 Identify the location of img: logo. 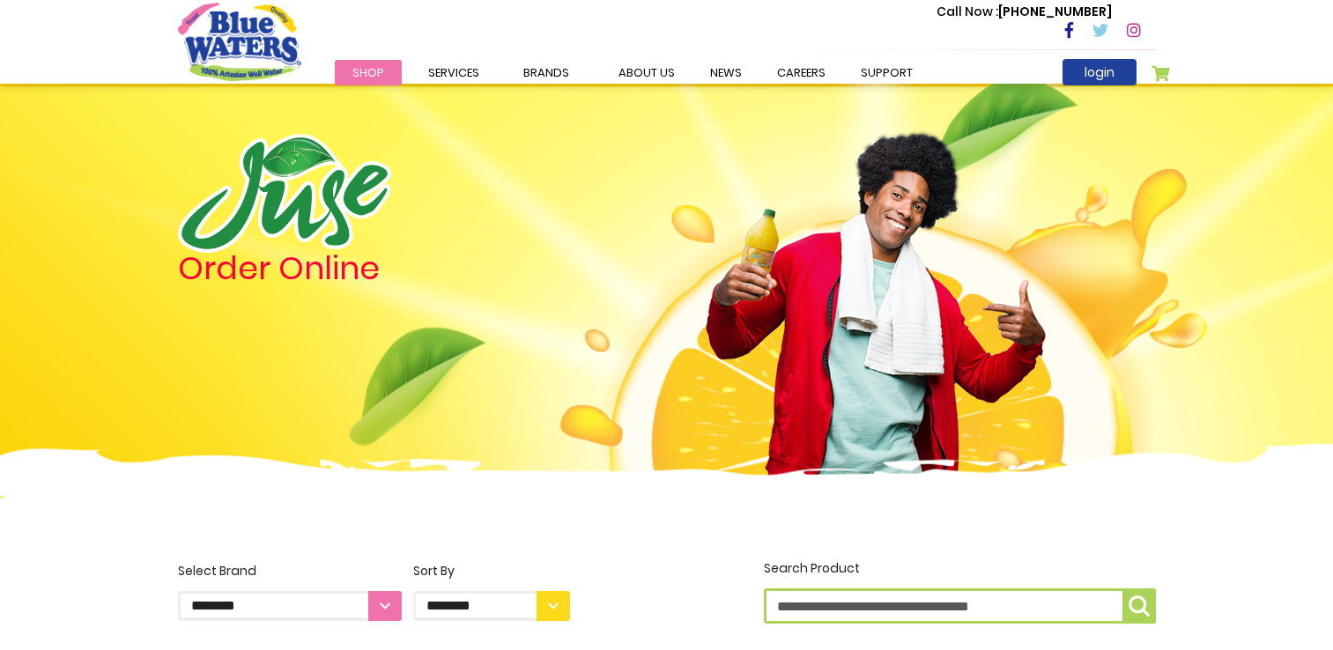
(285, 193).